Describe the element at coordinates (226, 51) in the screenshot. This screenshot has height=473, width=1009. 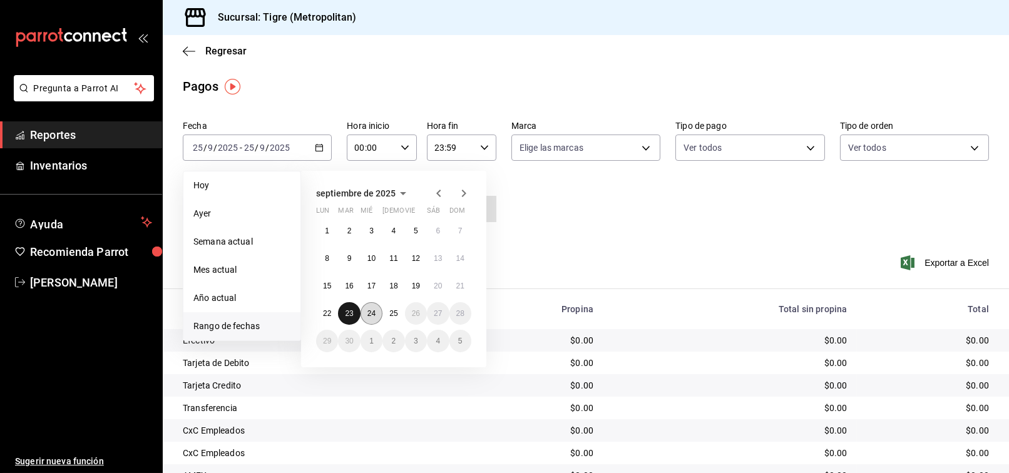
I see `span: Regresar` at that location.